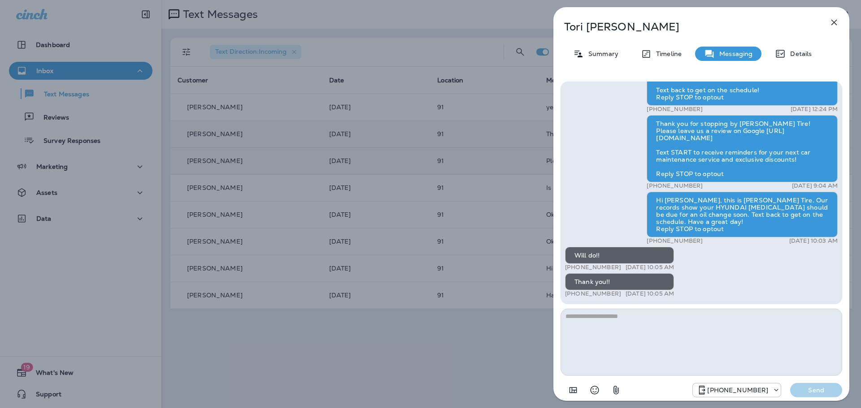  I want to click on p: Details, so click(798, 54).